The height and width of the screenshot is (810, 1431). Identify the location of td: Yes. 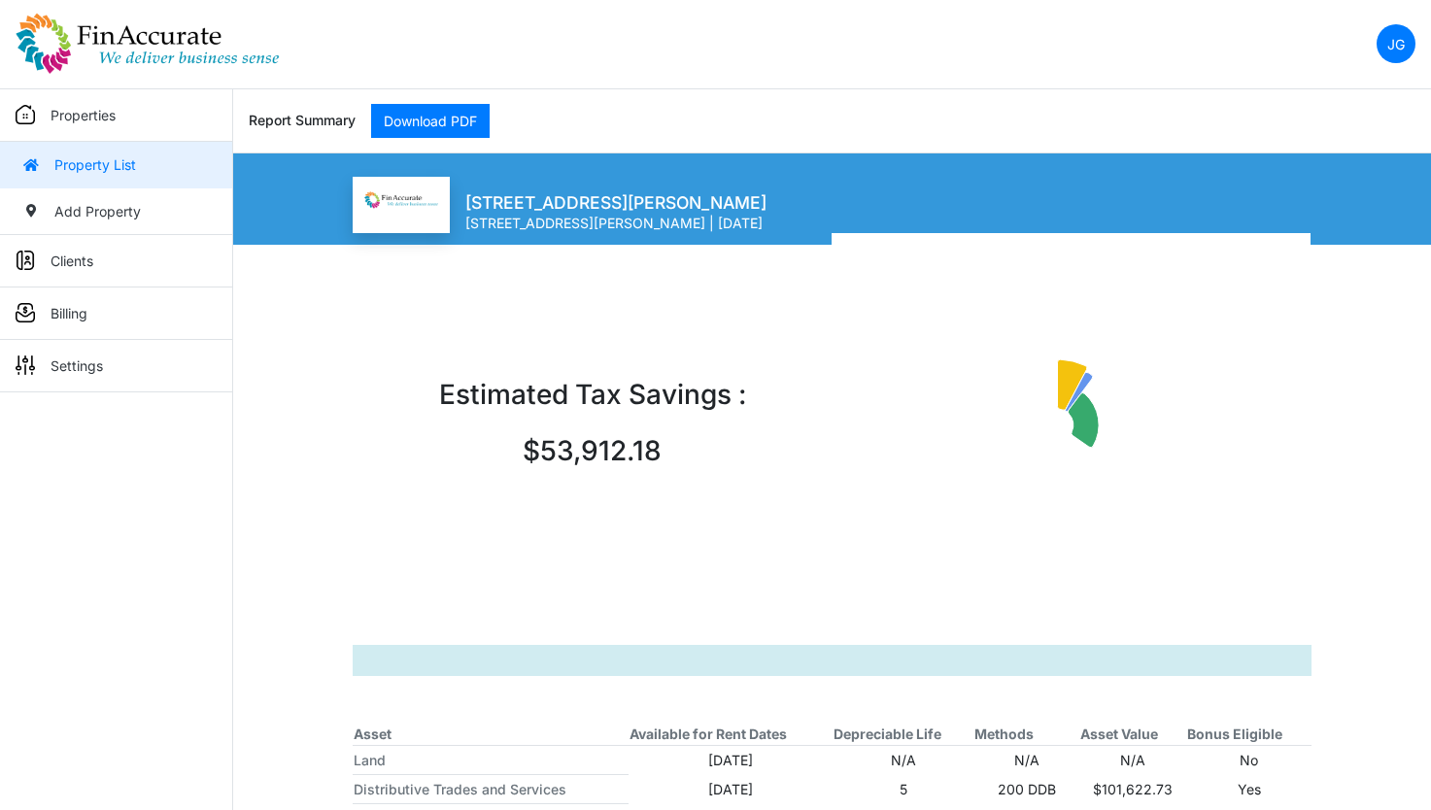
(1248, 789).